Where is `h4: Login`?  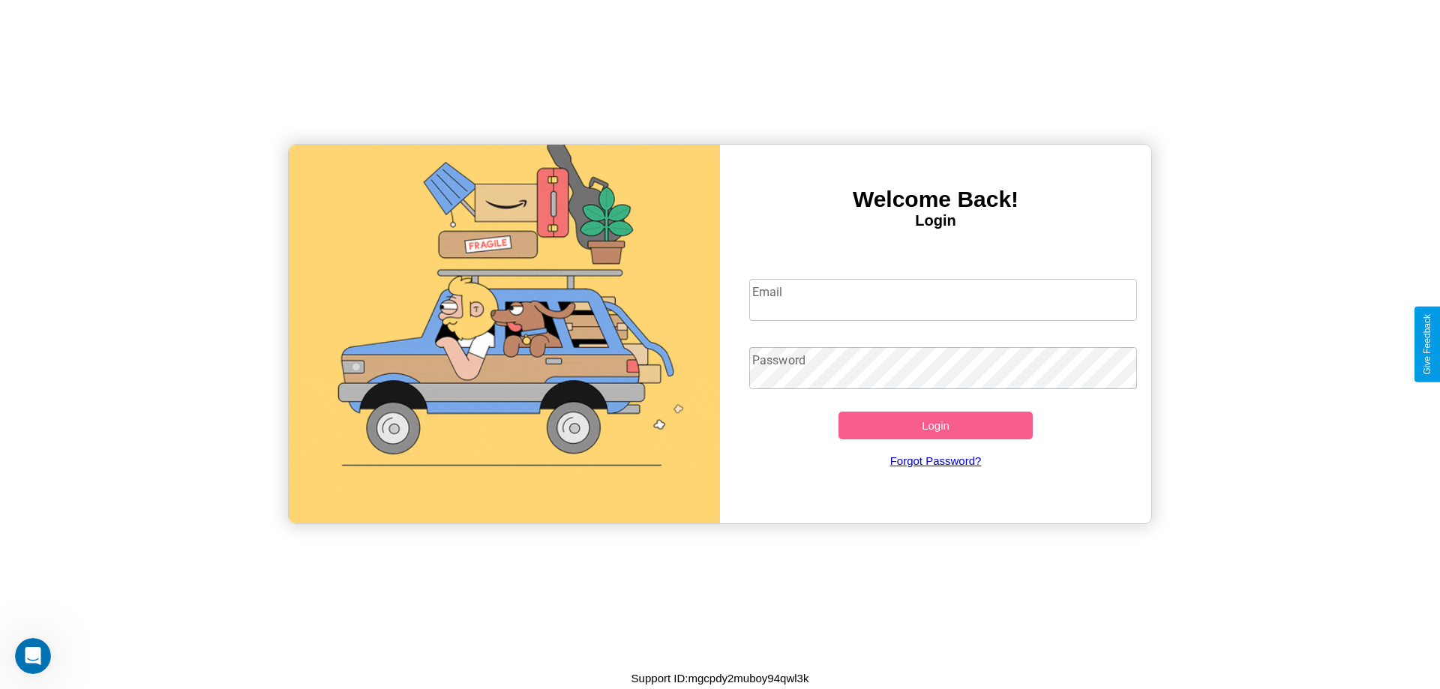 h4: Login is located at coordinates (935, 221).